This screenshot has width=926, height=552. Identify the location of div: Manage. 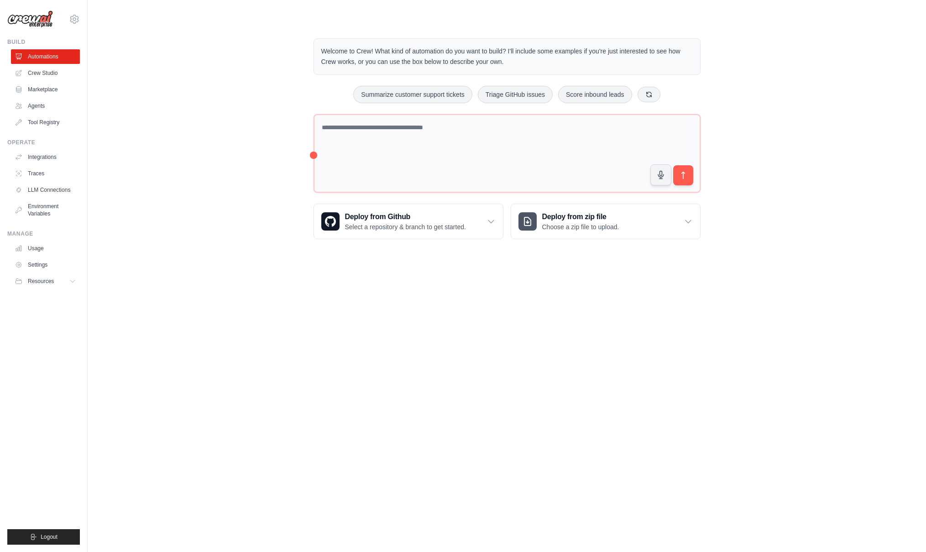
(43, 234).